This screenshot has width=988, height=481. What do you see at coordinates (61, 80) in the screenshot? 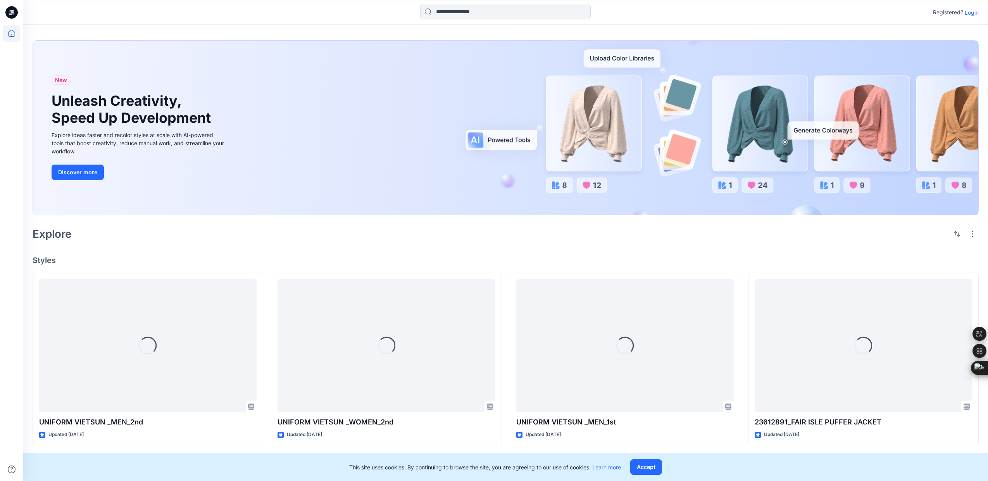
I see `span: New` at bounding box center [61, 80].